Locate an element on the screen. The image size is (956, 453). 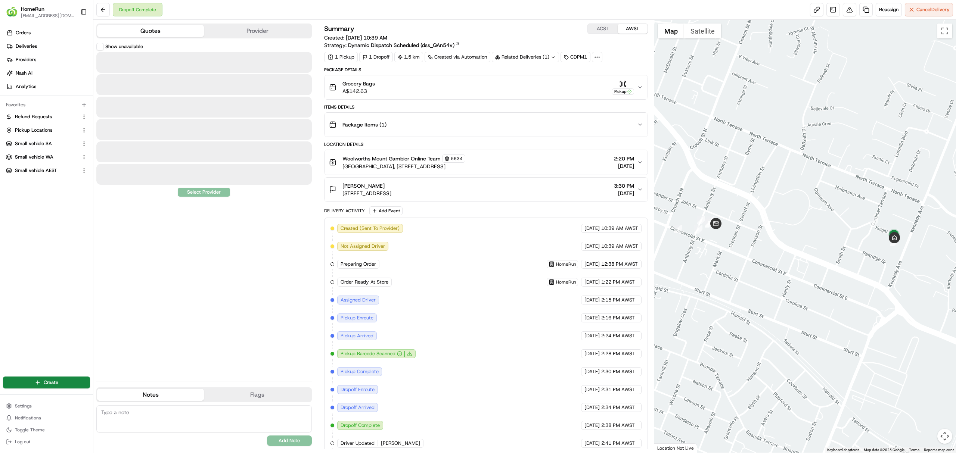
span: Preparing Order is located at coordinates (358, 264).